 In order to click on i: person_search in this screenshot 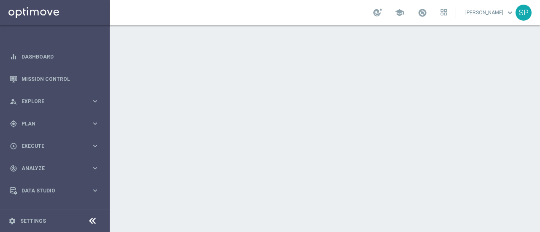, I will do `click(13, 102)`.